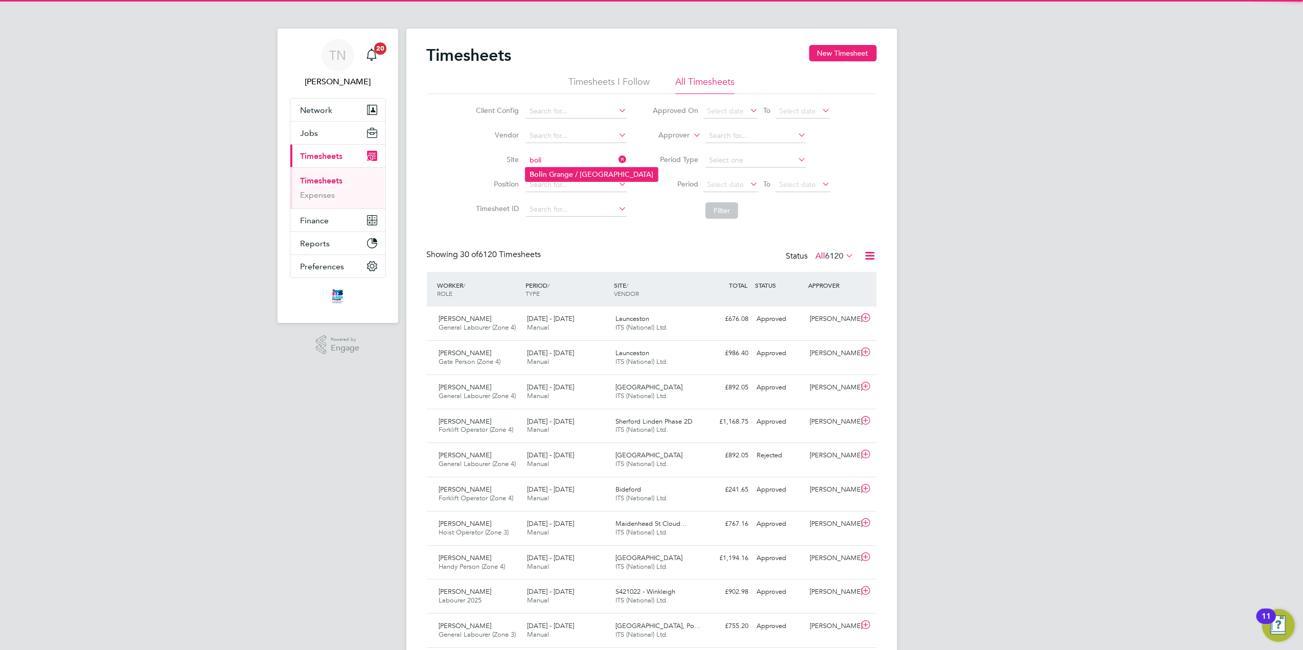 This screenshot has height=650, width=1303. I want to click on div: APPROVER, so click(832, 285).